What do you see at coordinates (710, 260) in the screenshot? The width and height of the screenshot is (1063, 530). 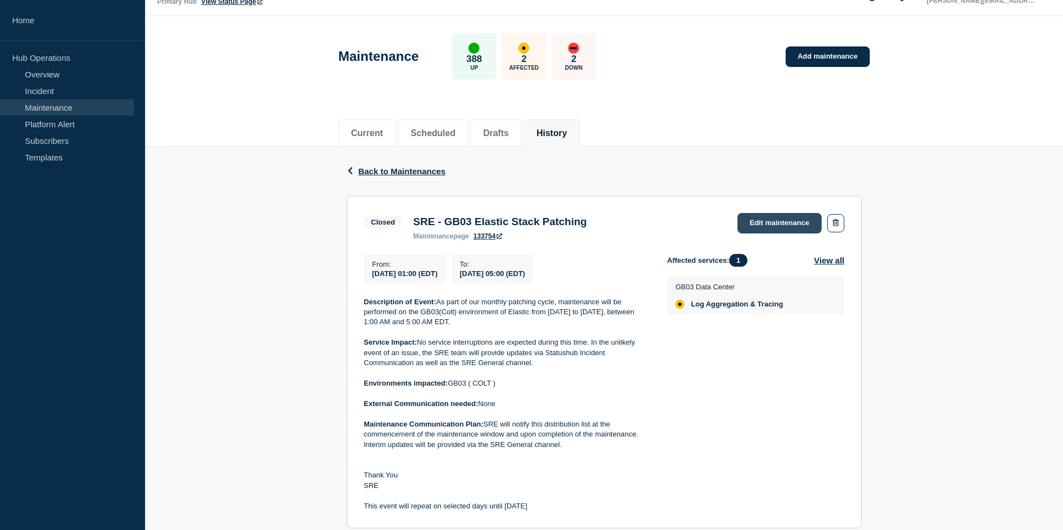 I see `span: Affected services:` at bounding box center [710, 260].